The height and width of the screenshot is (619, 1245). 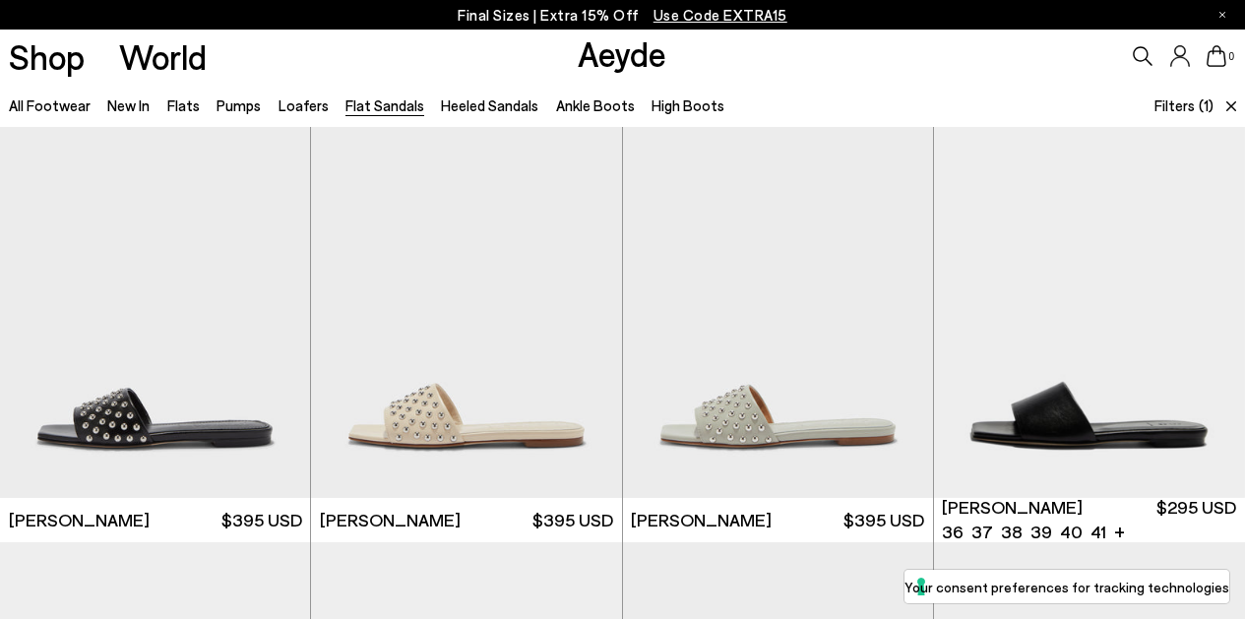 What do you see at coordinates (982, 531) in the screenshot?
I see `li: 37` at bounding box center [982, 531].